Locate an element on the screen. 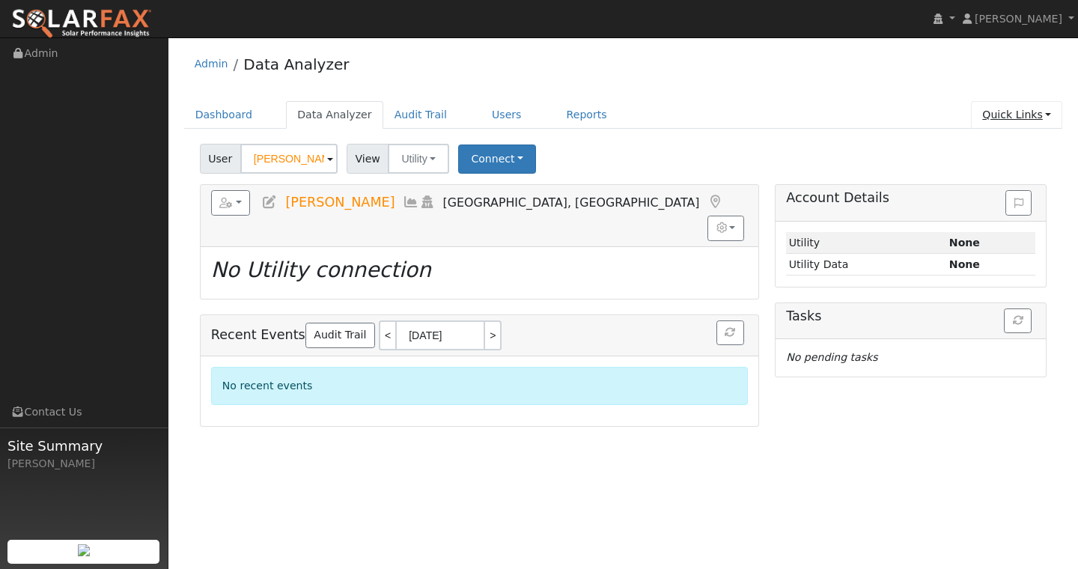 This screenshot has height=569, width=1078. h5: Tasks is located at coordinates (910, 316).